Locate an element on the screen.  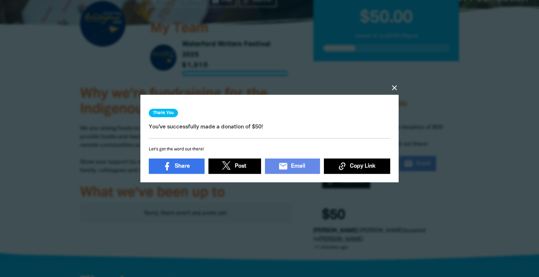
i: close is located at coordinates (394, 88).